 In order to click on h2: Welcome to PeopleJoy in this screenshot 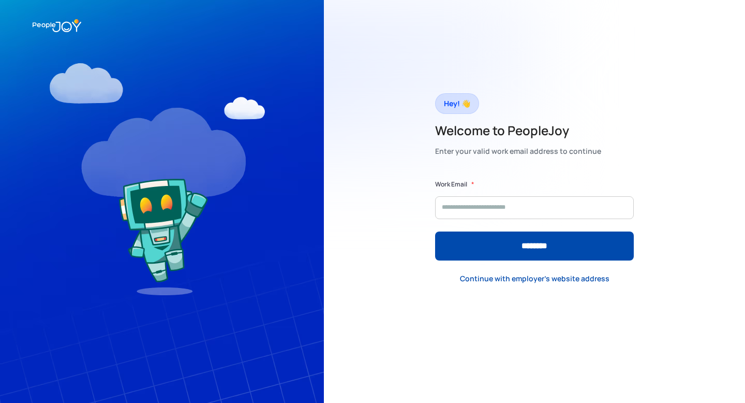, I will do `click(518, 130)`.